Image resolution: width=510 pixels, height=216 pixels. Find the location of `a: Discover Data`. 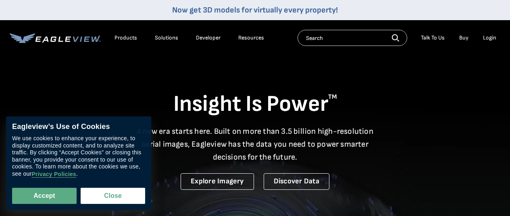

a: Discover Data is located at coordinates (296, 181).